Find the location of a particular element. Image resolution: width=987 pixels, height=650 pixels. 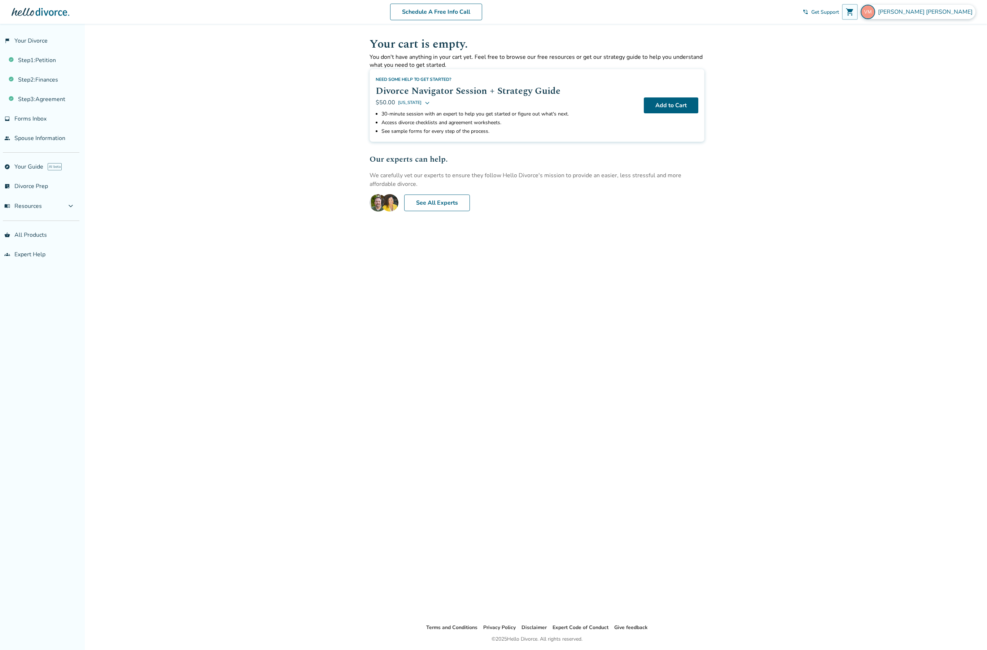

span: Get Support is located at coordinates (825, 12).